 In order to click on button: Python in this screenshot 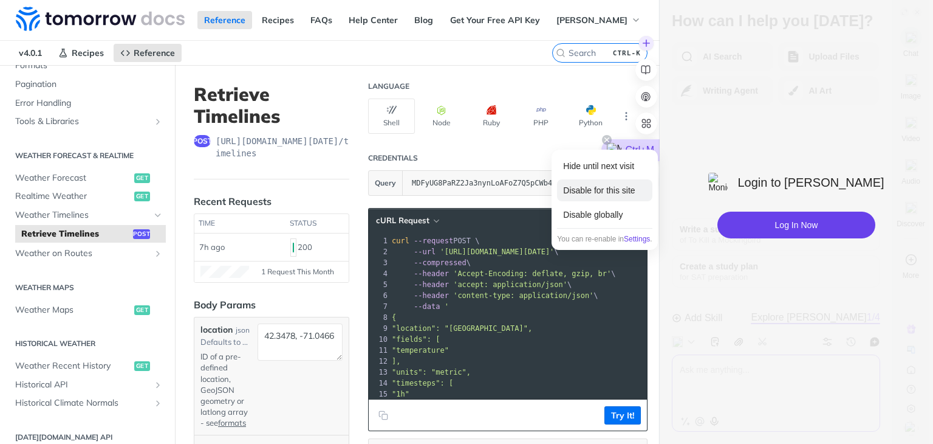, I will do `click(591, 116)`.